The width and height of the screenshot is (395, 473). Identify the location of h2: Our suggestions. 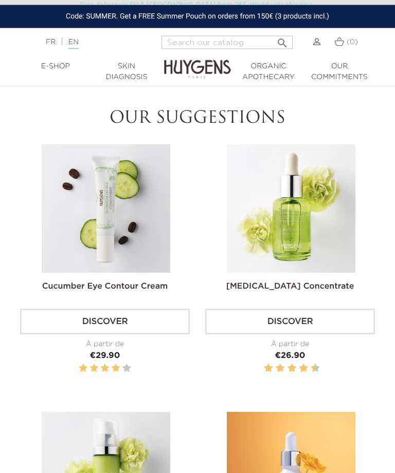
(197, 119).